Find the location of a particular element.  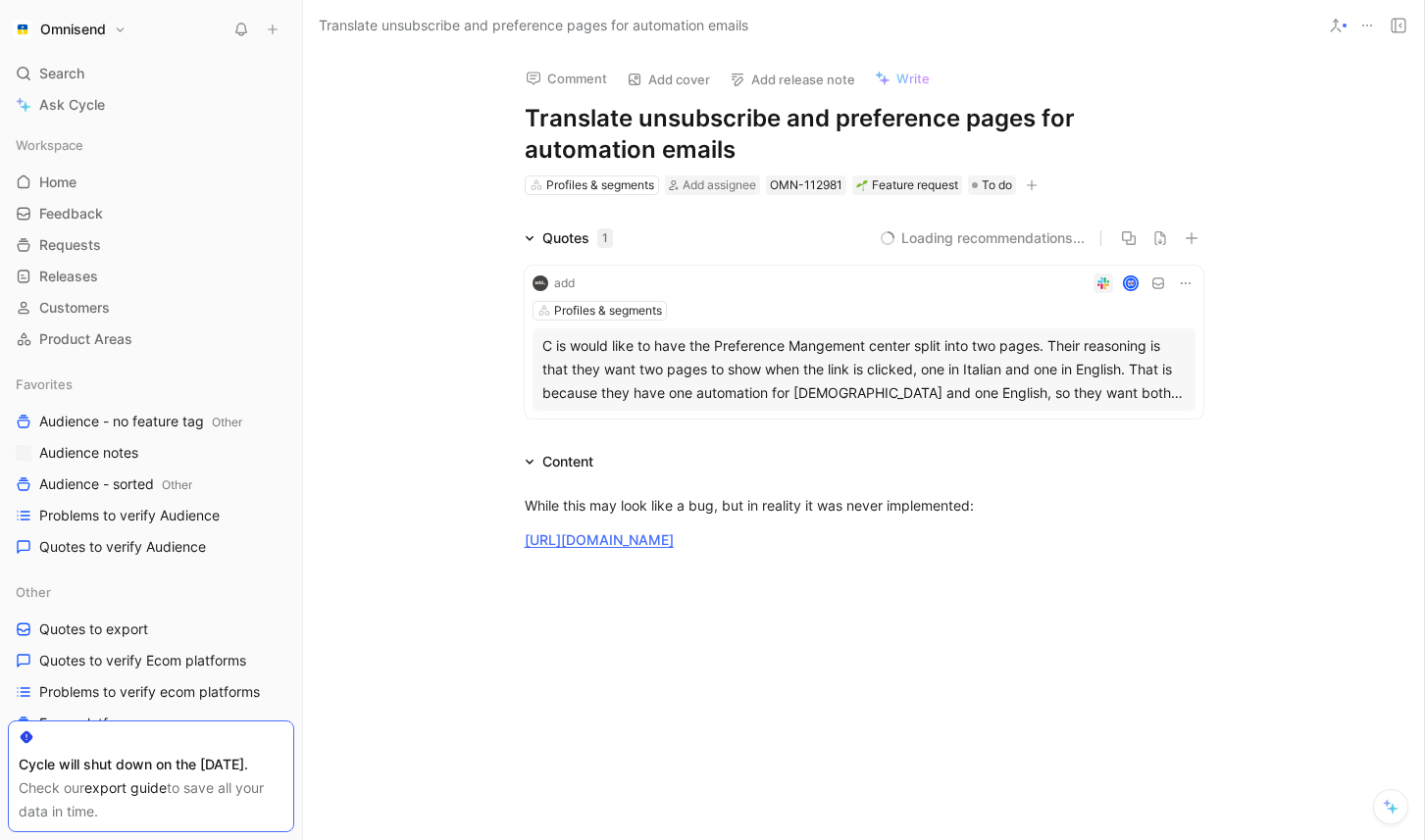

button: Add release note is located at coordinates (792, 79).